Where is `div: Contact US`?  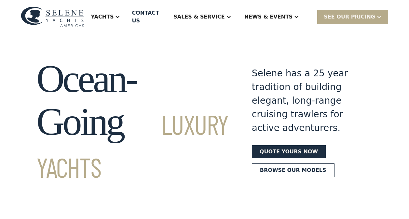
div: Contact US is located at coordinates (147, 17).